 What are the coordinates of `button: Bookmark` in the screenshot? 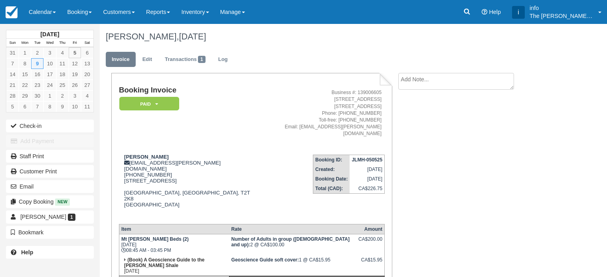 It's located at (50, 232).